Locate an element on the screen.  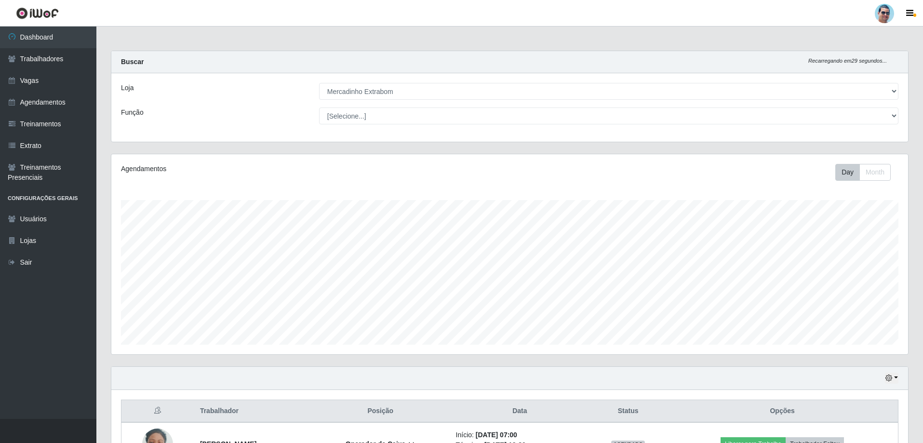
div: Agendamentos is located at coordinates (279, 169).